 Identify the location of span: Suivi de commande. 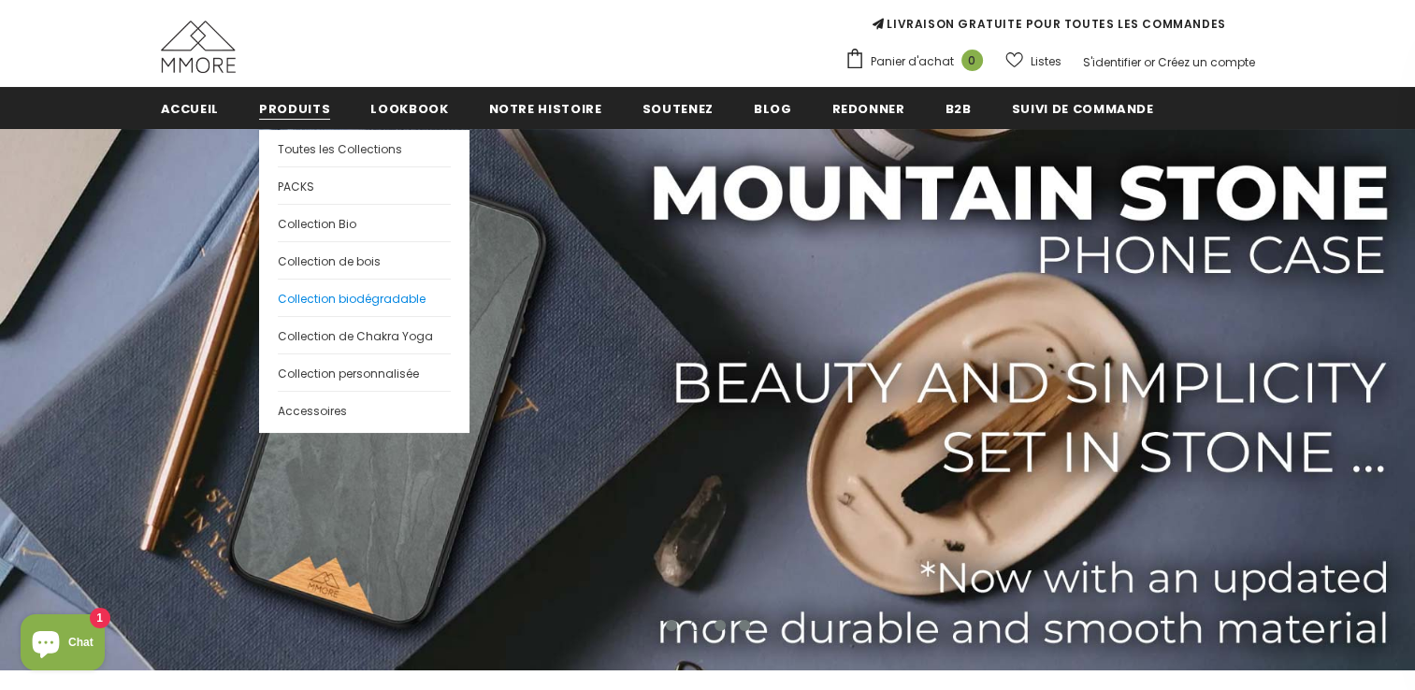
(1083, 108).